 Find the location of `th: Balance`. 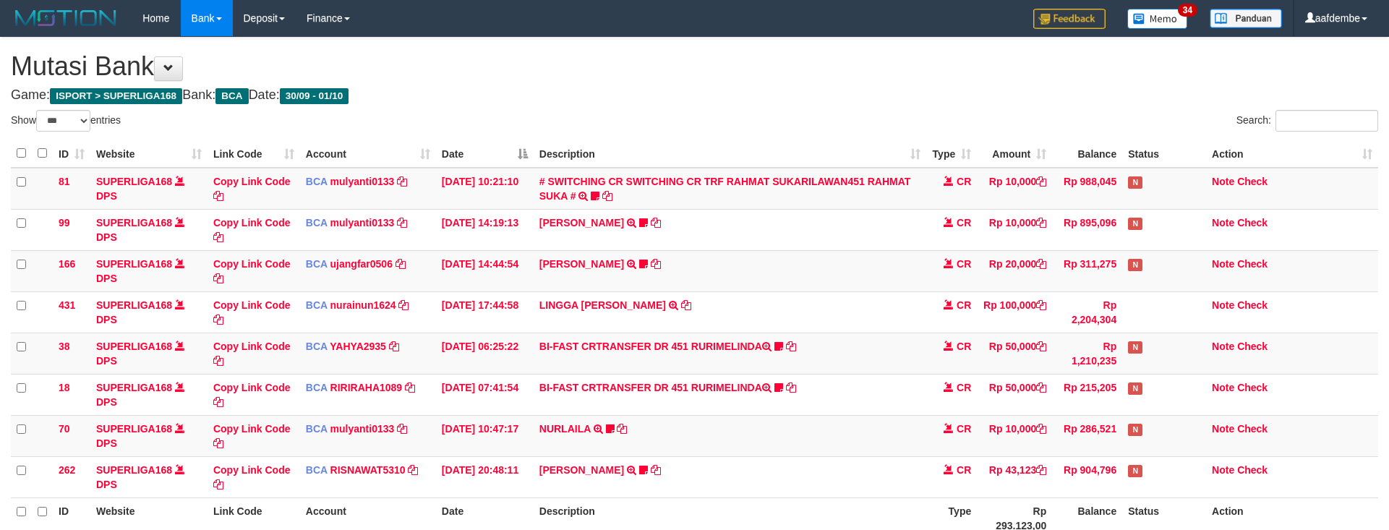

th: Balance is located at coordinates (1087, 153).